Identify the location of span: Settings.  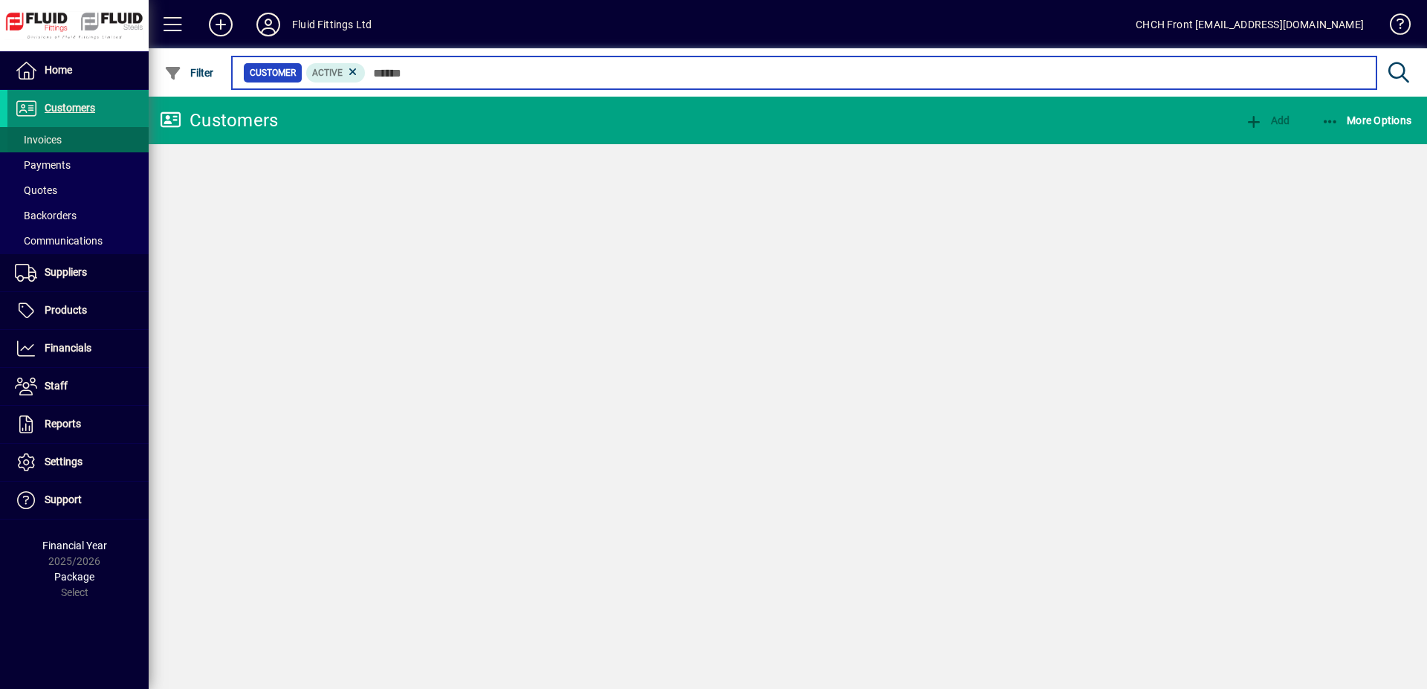
(63, 461).